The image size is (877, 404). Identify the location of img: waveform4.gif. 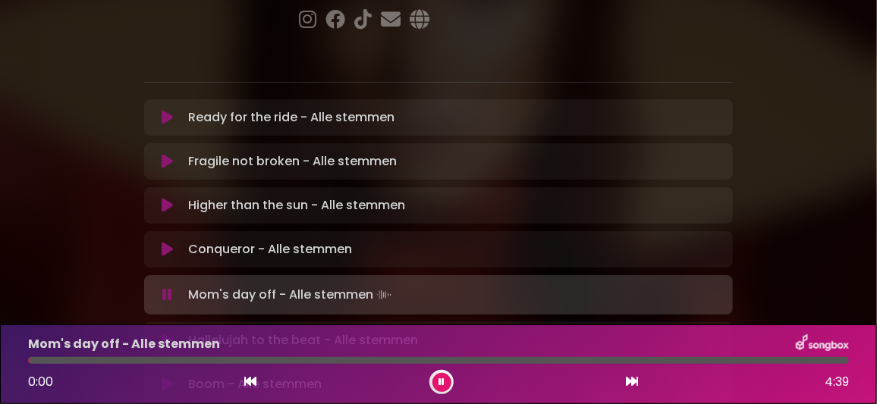
(384, 295).